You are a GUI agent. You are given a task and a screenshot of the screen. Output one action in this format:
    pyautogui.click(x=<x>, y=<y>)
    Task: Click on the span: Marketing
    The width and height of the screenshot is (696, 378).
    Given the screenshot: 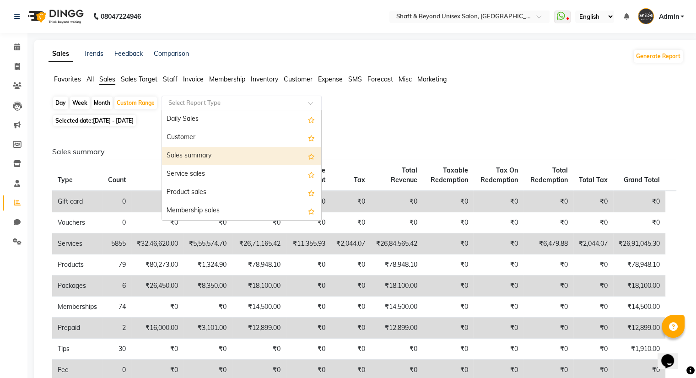 What is the action you would take?
    pyautogui.click(x=432, y=79)
    